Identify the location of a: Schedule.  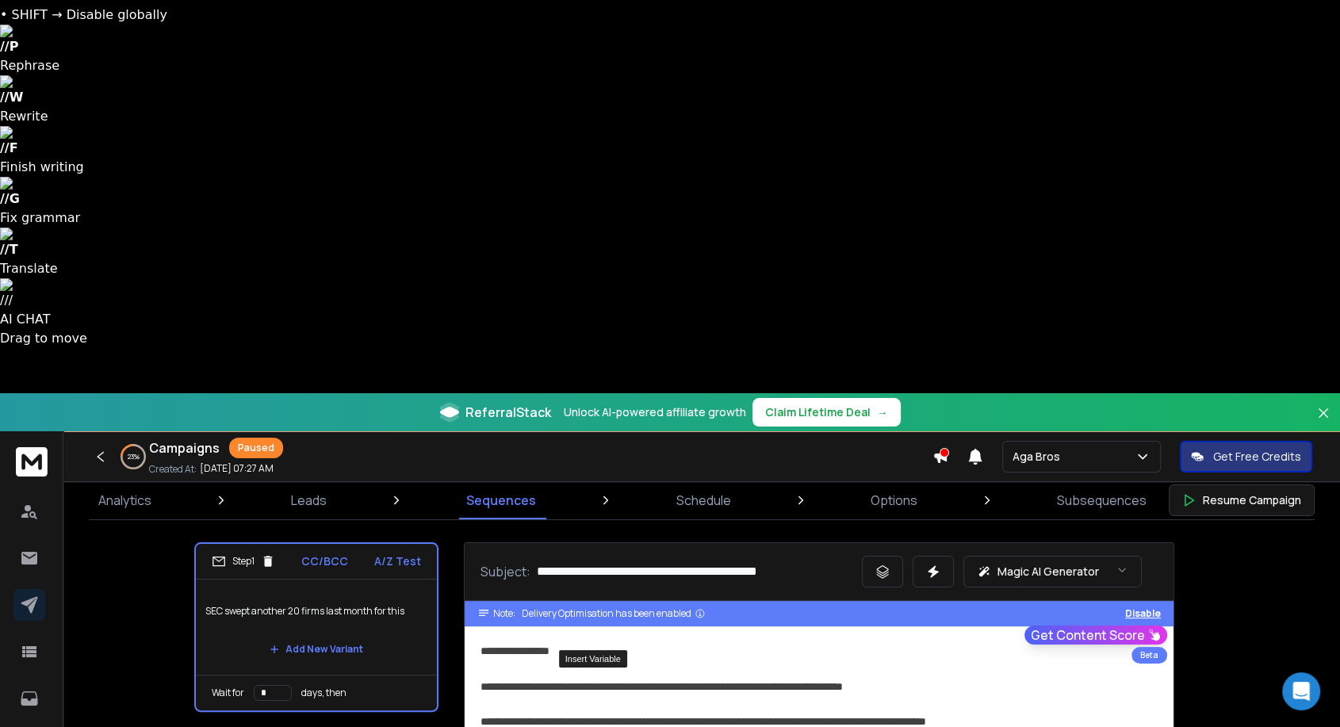
(703, 500).